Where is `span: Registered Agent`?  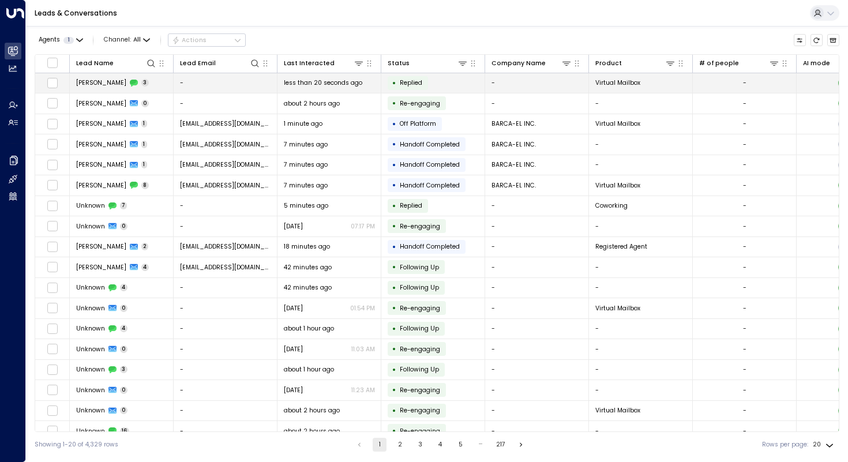 span: Registered Agent is located at coordinates (622, 246).